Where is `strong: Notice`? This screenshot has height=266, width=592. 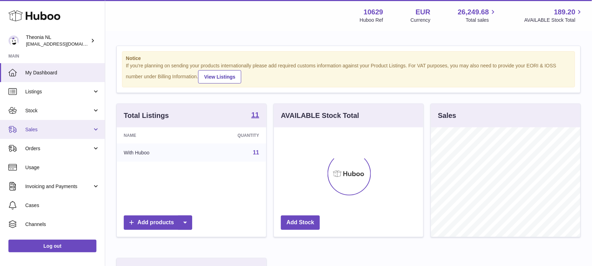 strong: Notice is located at coordinates (349, 58).